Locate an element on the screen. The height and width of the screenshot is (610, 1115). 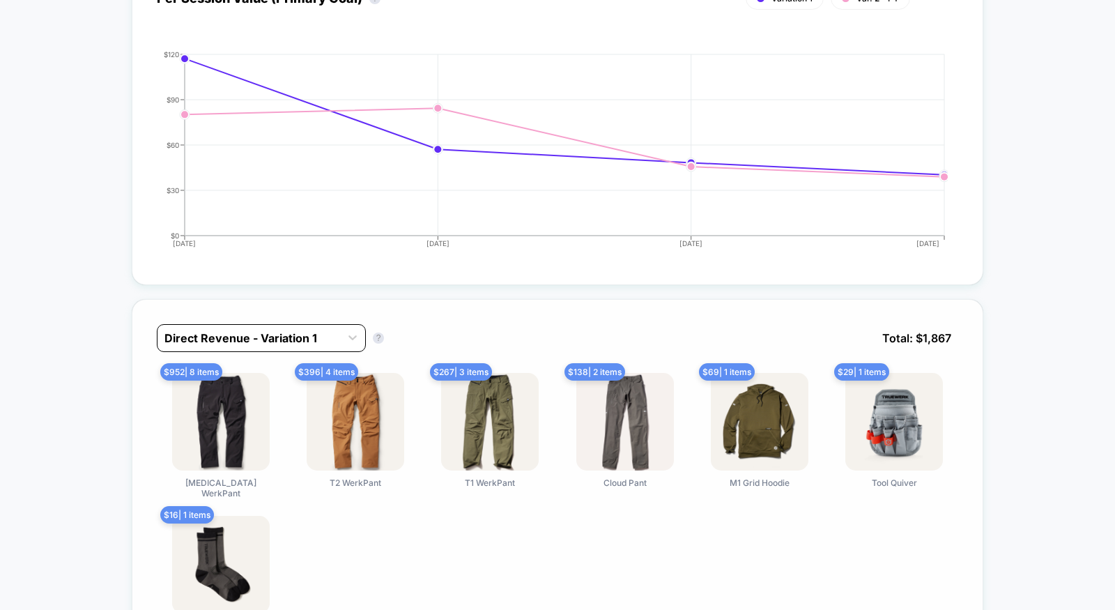
span: $ 29 | 1 items is located at coordinates (862, 372).